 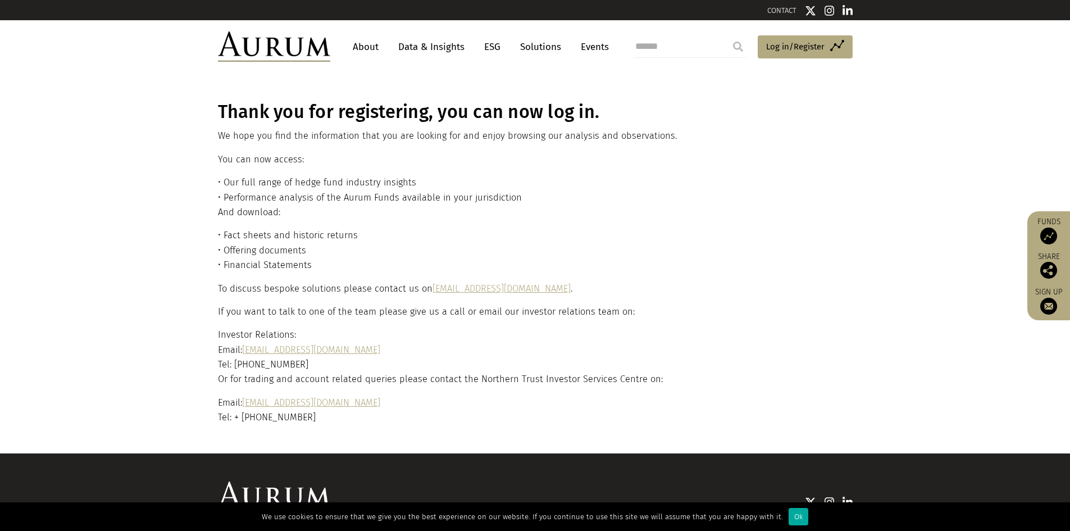 I want to click on span: Log in/Register, so click(x=795, y=47).